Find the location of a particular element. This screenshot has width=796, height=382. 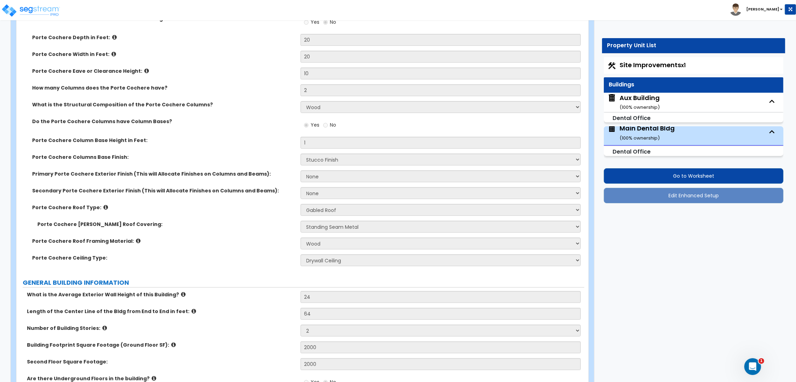

span: Site Improvements is located at coordinates (653, 65).